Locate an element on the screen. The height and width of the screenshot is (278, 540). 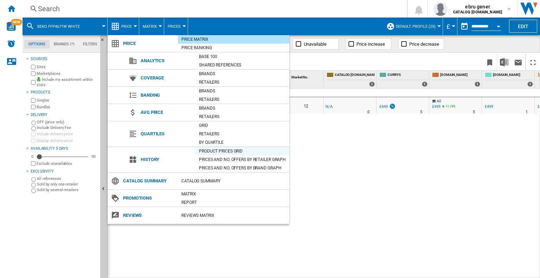
div: Product prices grid is located at coordinates (242, 151).